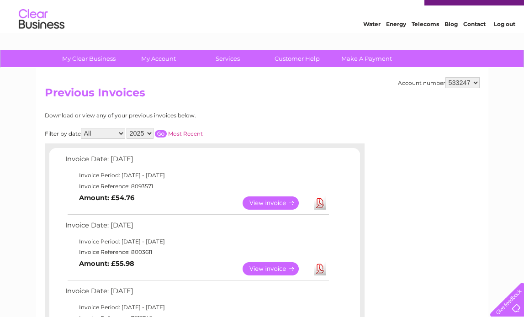  I want to click on a: Water, so click(372, 42).